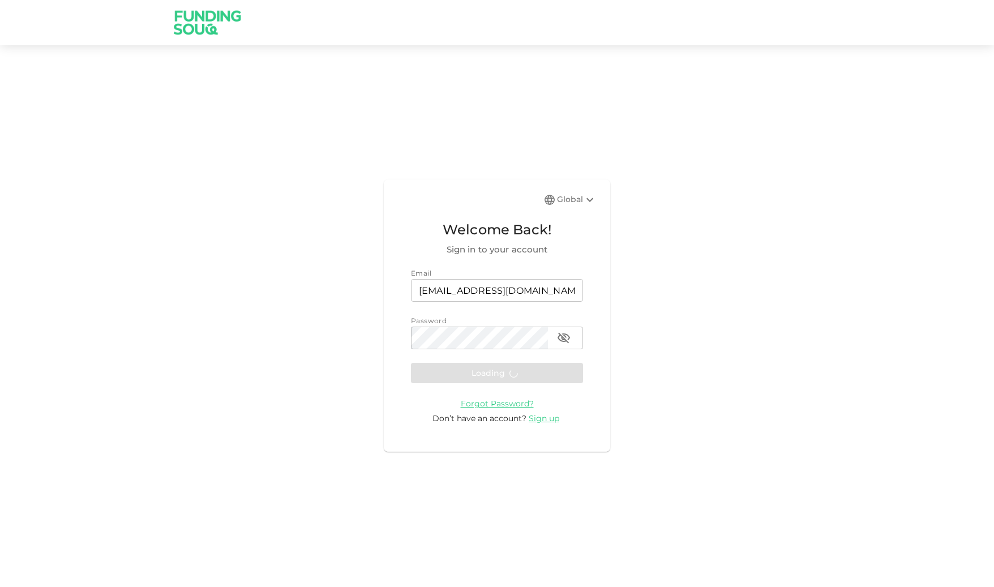  I want to click on span: Email, so click(421, 273).